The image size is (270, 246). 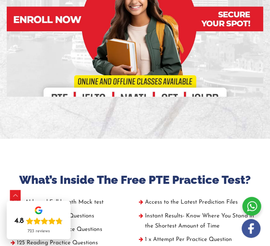 What do you see at coordinates (251, 229) in the screenshot?
I see `img: white-facebook.png` at bounding box center [251, 229].